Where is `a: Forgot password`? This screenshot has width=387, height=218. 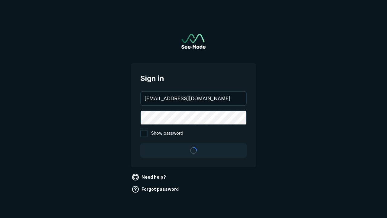 a: Forgot password is located at coordinates (156, 189).